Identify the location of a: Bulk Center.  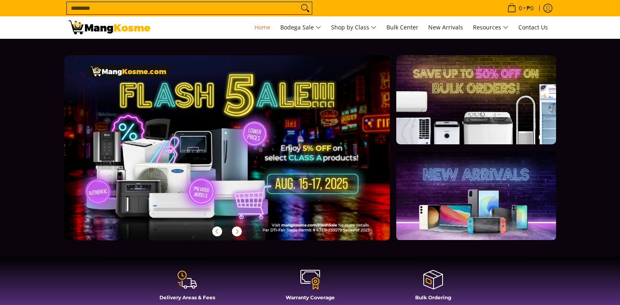
(402, 27).